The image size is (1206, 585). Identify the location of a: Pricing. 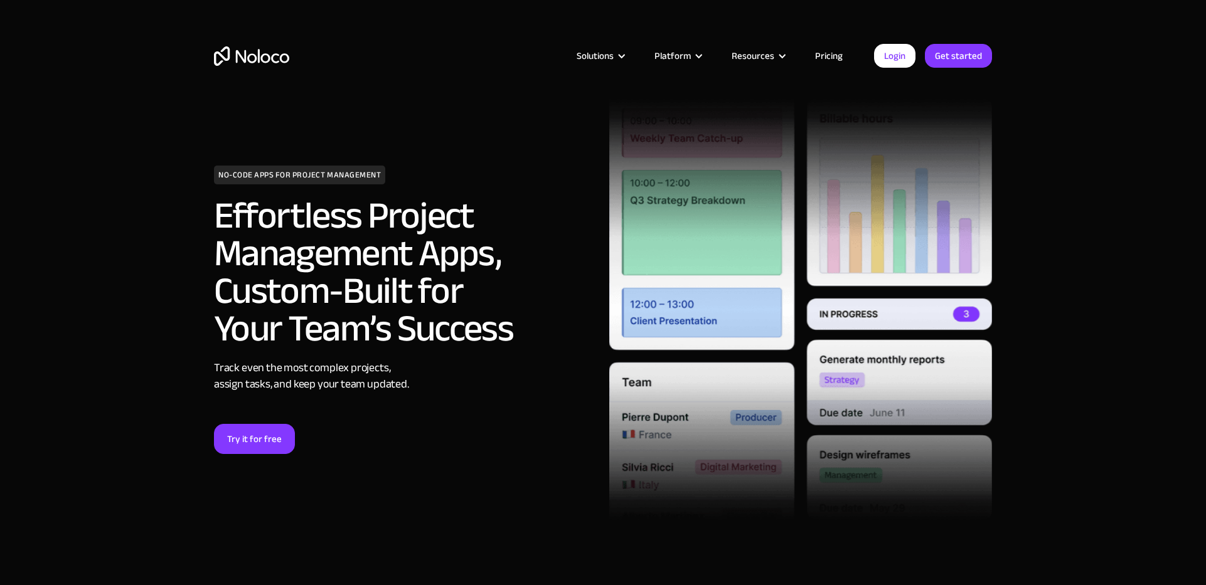
(829, 56).